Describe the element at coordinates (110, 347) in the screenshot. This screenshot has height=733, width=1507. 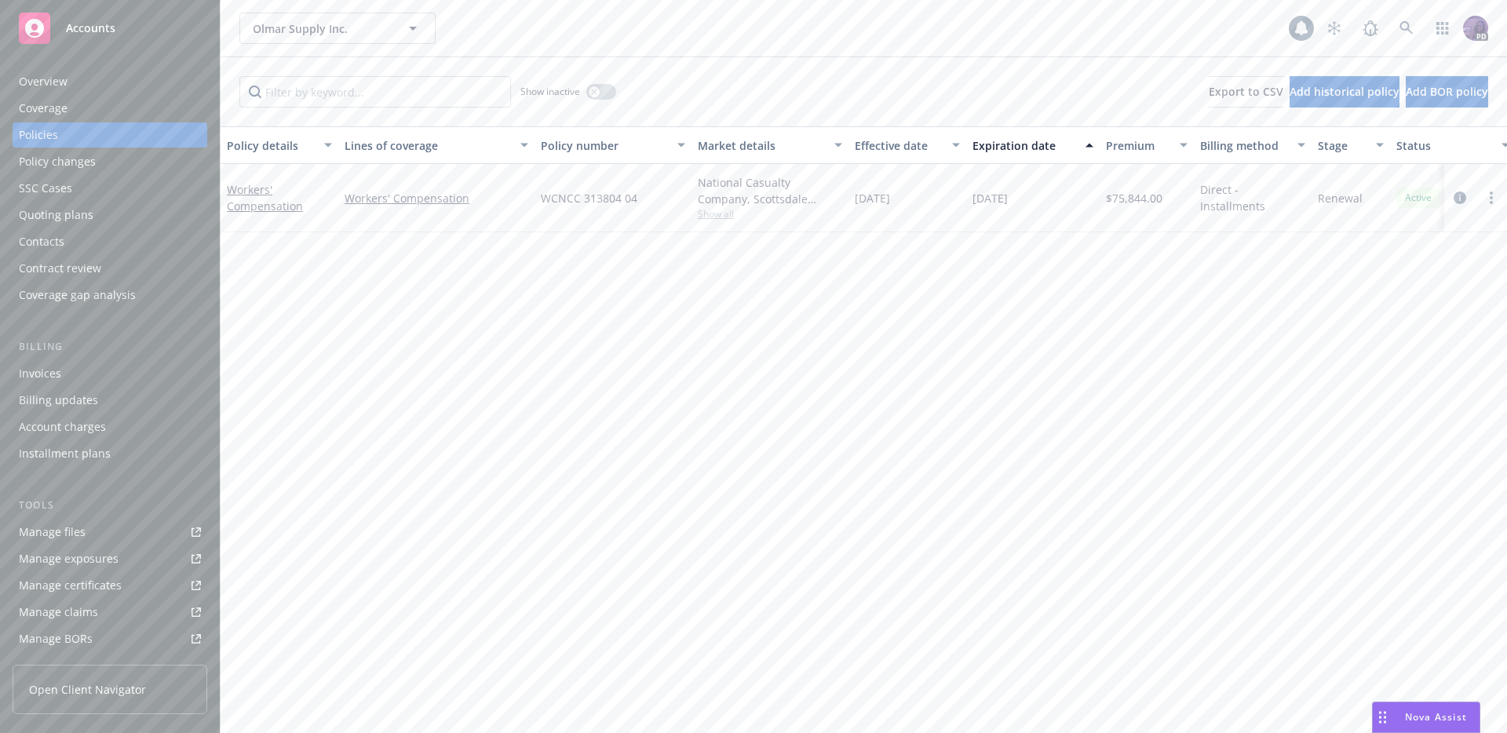
I see `div: Billing` at that location.